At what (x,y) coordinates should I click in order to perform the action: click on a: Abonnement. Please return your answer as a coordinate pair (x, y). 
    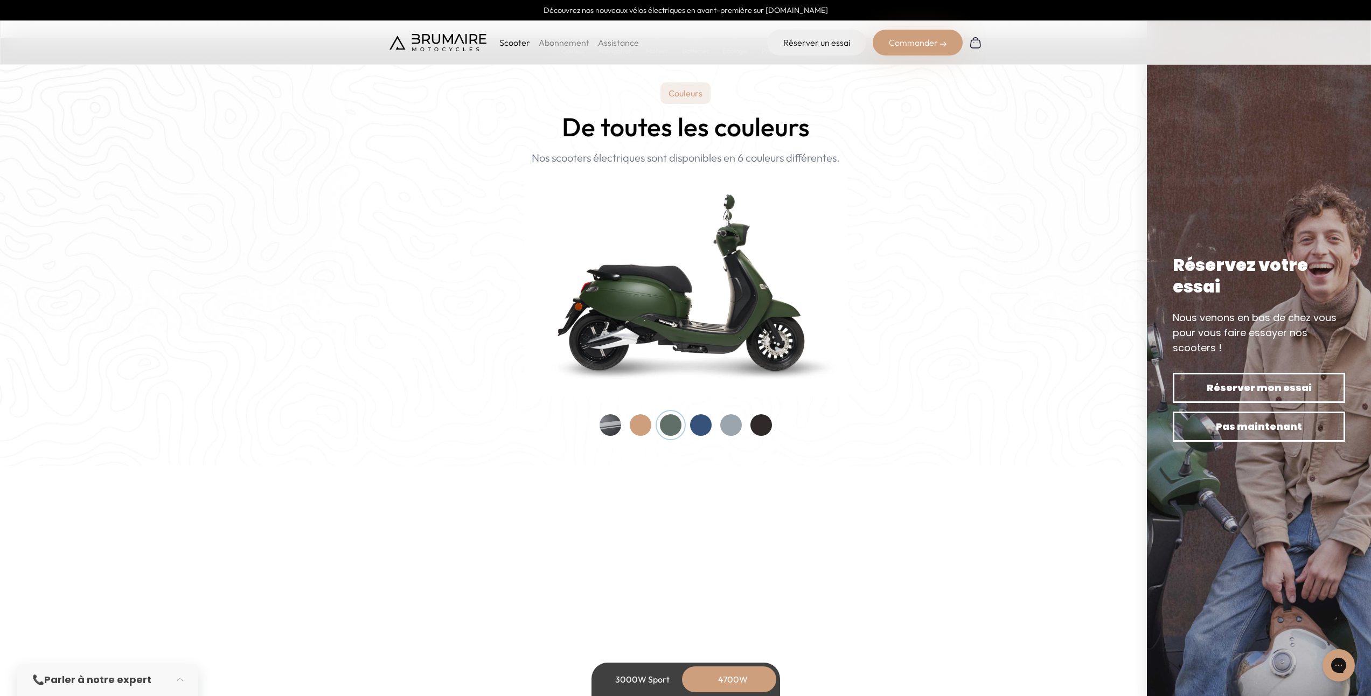
    Looking at the image, I should click on (564, 43).